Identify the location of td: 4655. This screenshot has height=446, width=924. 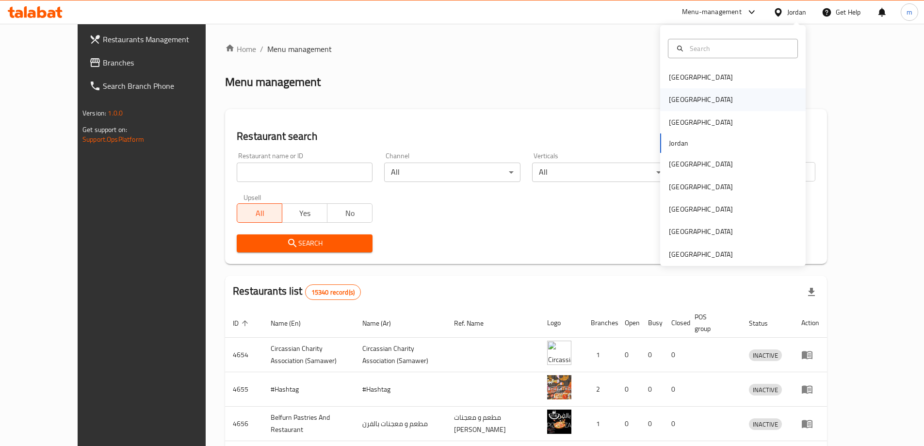
(244, 389).